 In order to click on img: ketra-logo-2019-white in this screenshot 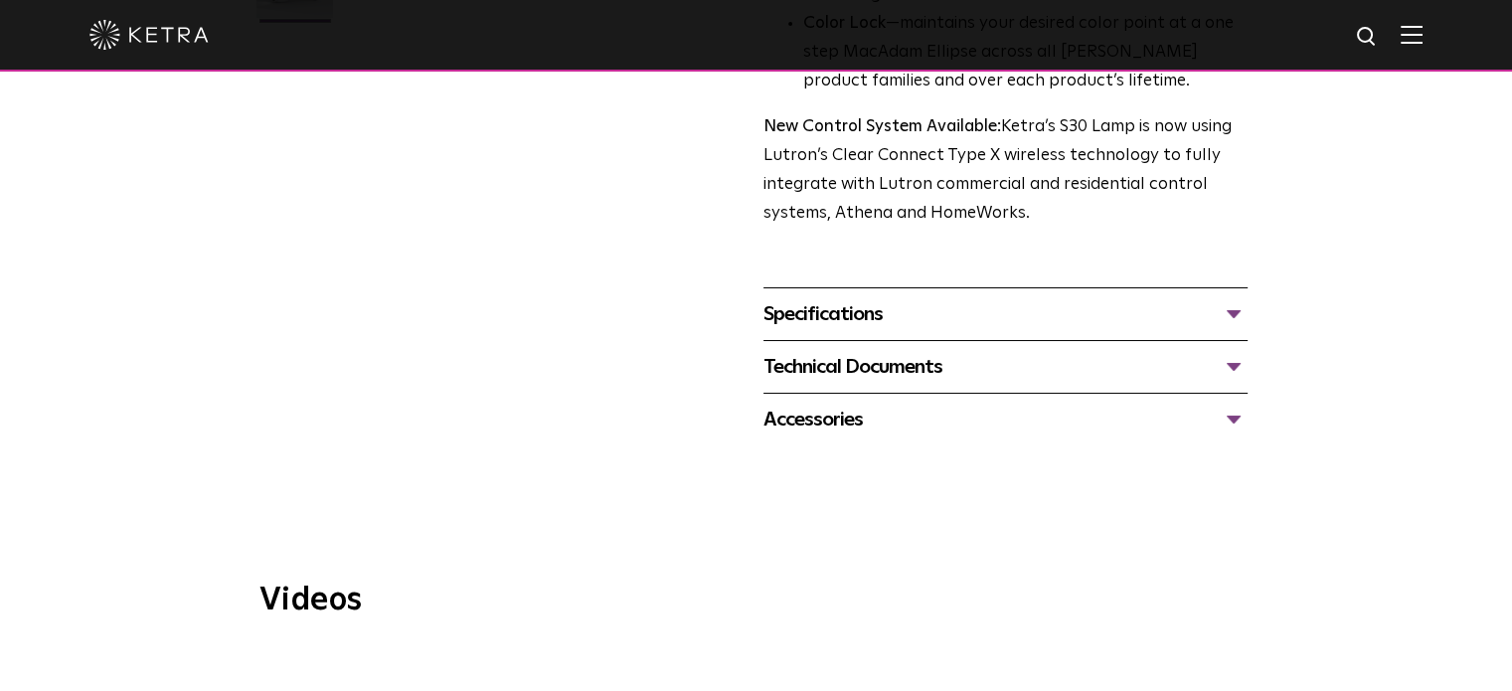, I will do `click(149, 35)`.